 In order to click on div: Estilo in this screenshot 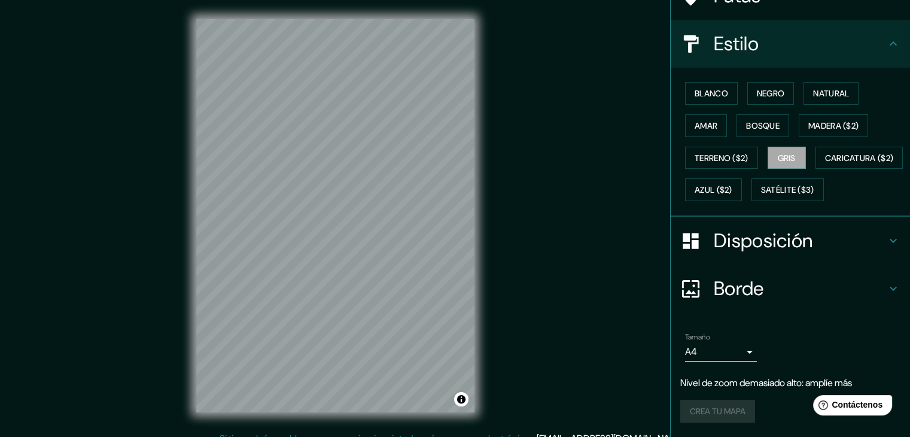, I will do `click(791, 44)`.